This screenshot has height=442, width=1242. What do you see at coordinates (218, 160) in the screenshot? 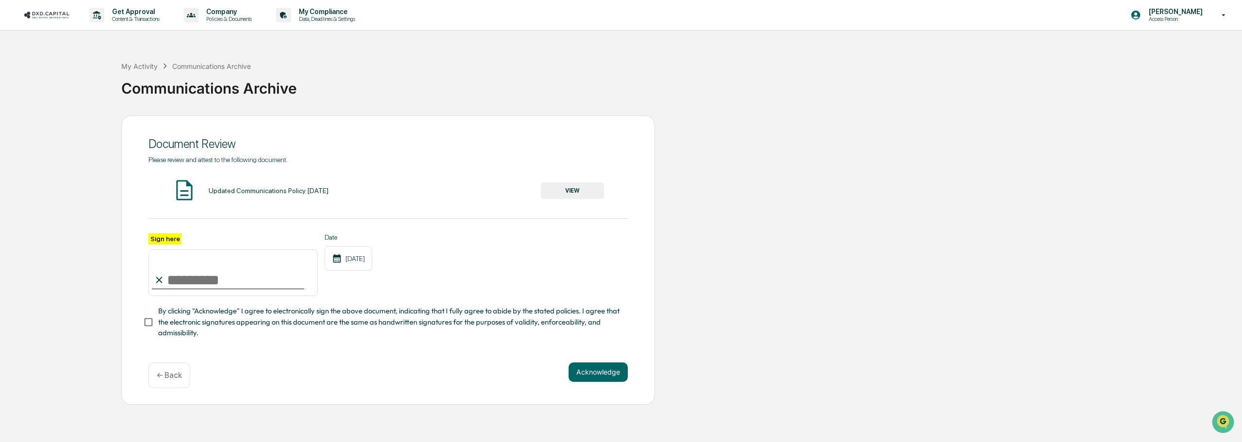
I see `span: Please review and attest to the following document.` at bounding box center [218, 160].